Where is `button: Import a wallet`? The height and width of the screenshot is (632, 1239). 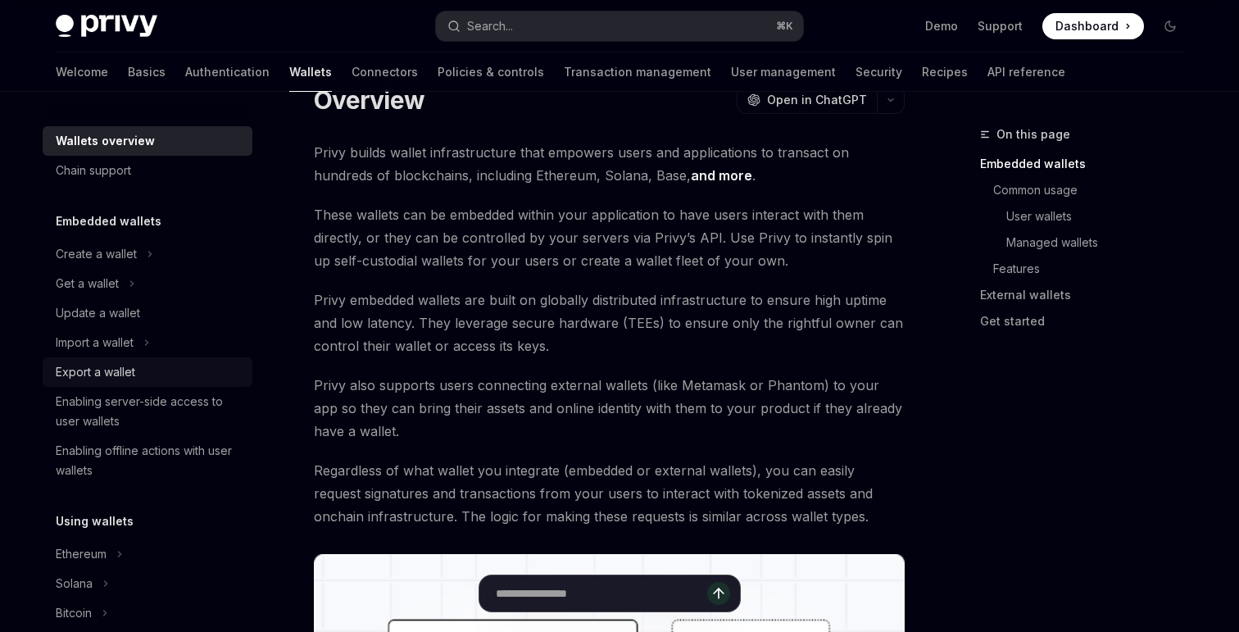 button: Import a wallet is located at coordinates (148, 343).